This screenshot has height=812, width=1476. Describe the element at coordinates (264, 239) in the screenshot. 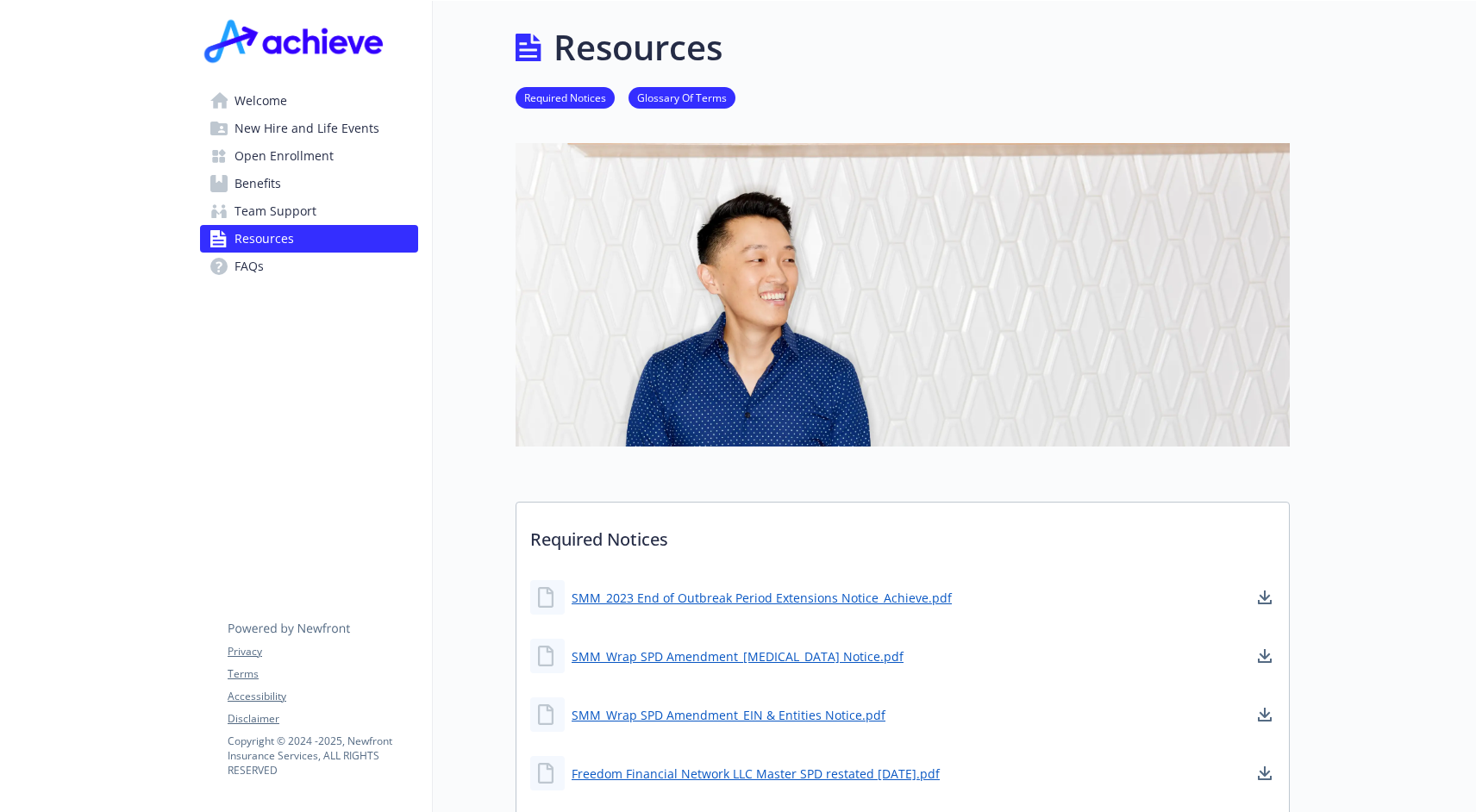

I see `span: Resources` at that location.